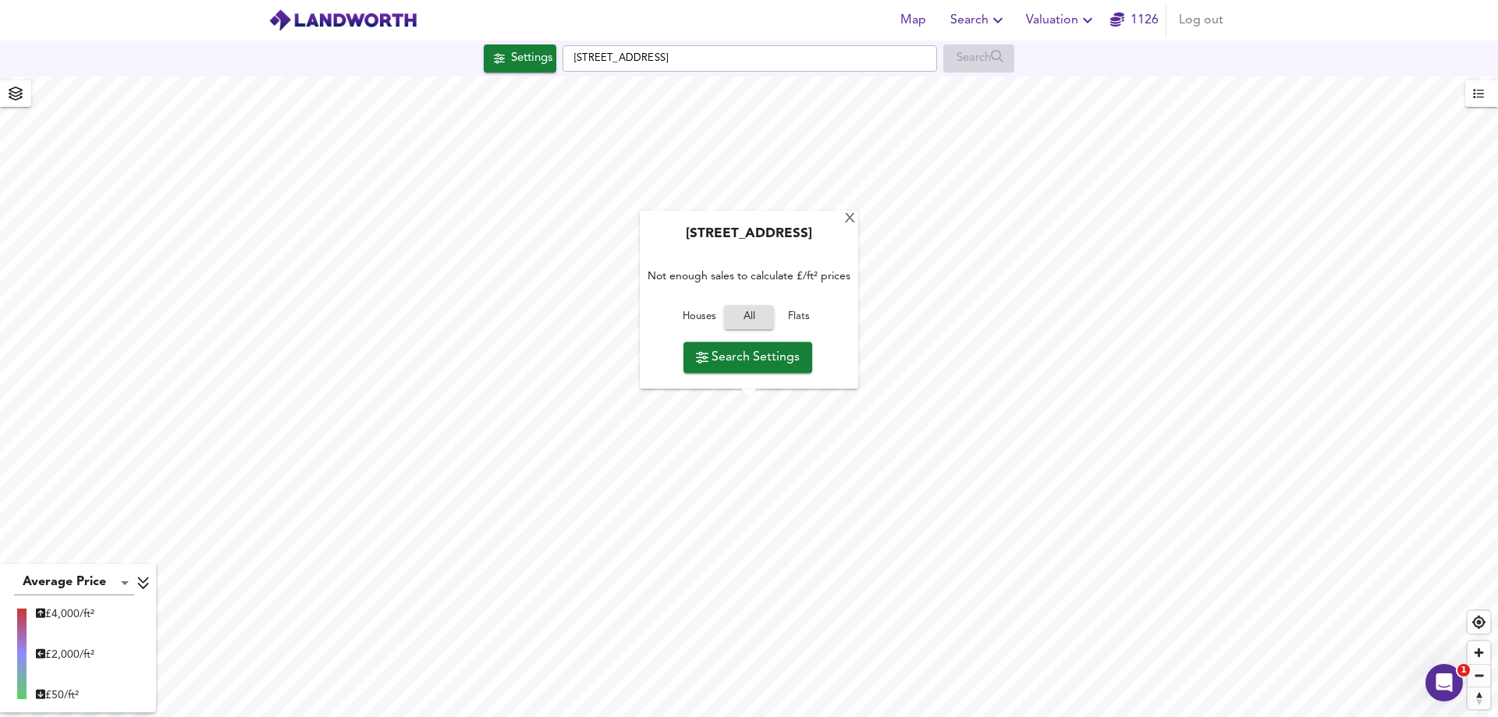 The width and height of the screenshot is (1498, 717). Describe the element at coordinates (979, 20) in the screenshot. I see `span: Search` at that location.